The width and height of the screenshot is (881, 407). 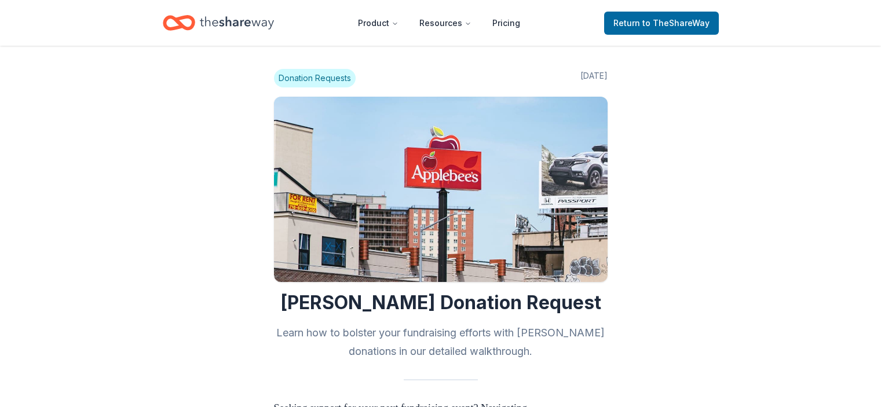 What do you see at coordinates (439, 23) in the screenshot?
I see `nav: Main` at bounding box center [439, 23].